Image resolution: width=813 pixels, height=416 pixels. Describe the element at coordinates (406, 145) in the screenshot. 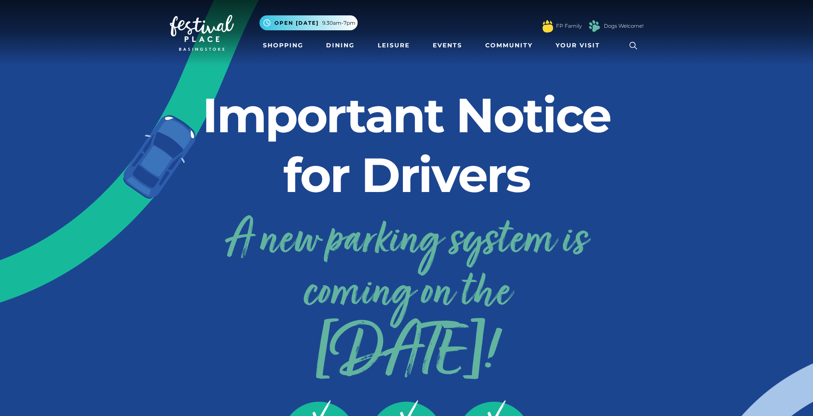

I see `h2: Important Notice for Drivers` at that location.